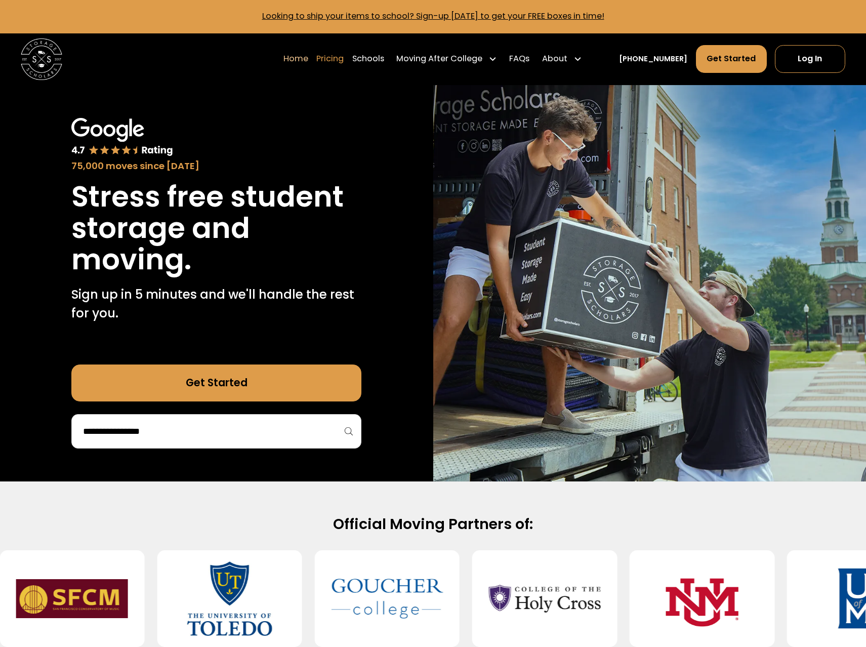  I want to click on a: Home, so click(296, 59).